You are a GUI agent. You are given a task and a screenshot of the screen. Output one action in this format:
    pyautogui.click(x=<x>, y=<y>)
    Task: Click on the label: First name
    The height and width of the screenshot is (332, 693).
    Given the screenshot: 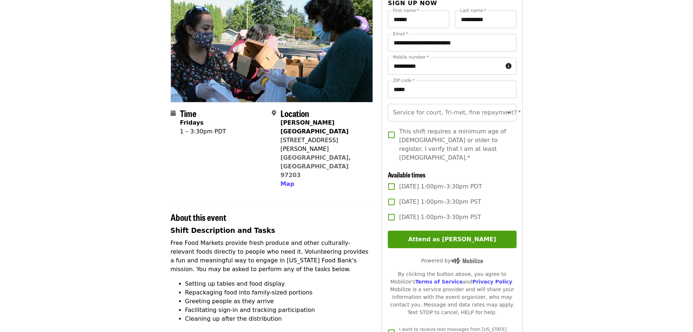 What is the action you would take?
    pyautogui.click(x=406, y=11)
    